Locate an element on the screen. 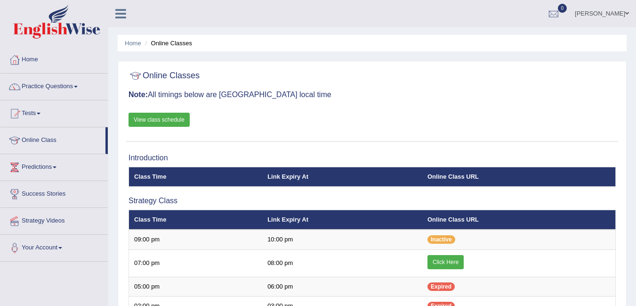 This screenshot has width=636, height=306. li: Online Classes is located at coordinates (167, 43).